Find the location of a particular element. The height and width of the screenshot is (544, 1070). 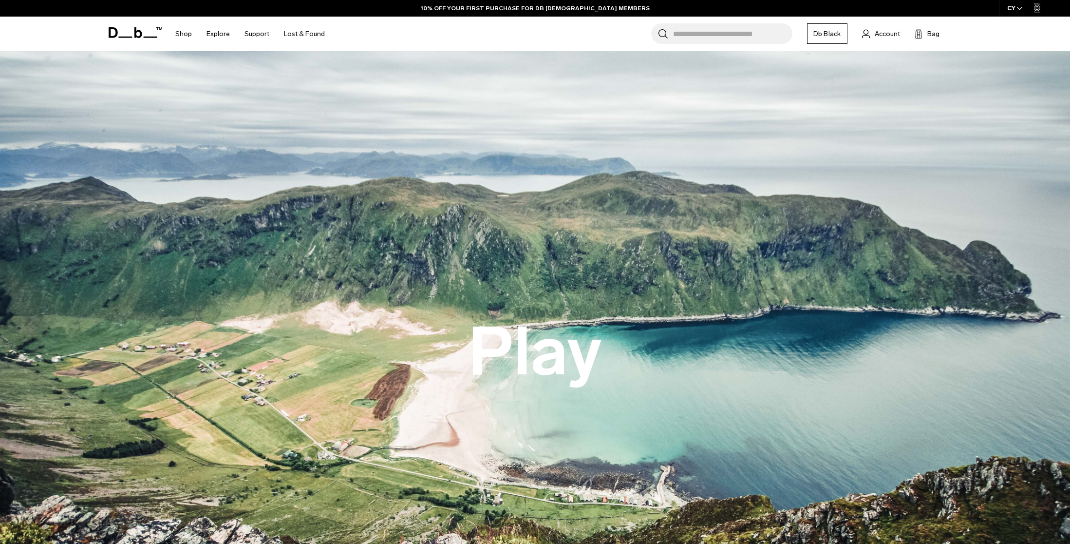

a: Lost & Found is located at coordinates (304, 34).